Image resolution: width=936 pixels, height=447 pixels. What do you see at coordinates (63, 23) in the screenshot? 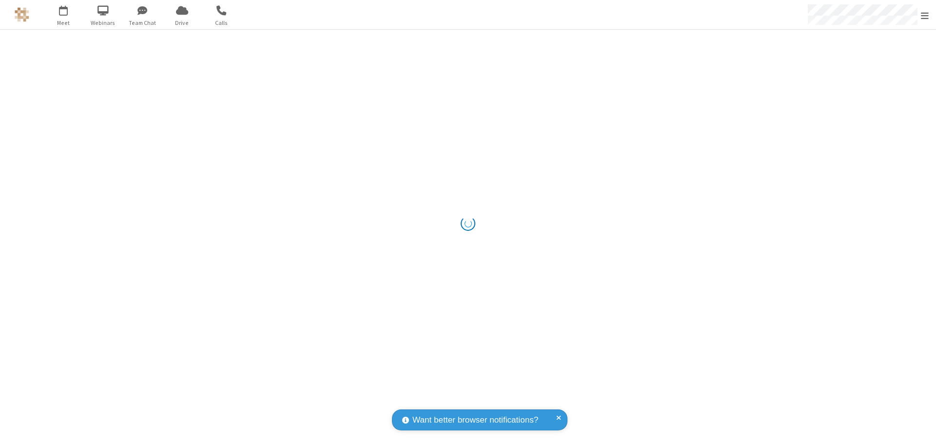
I see `span: Meet` at bounding box center [63, 23].